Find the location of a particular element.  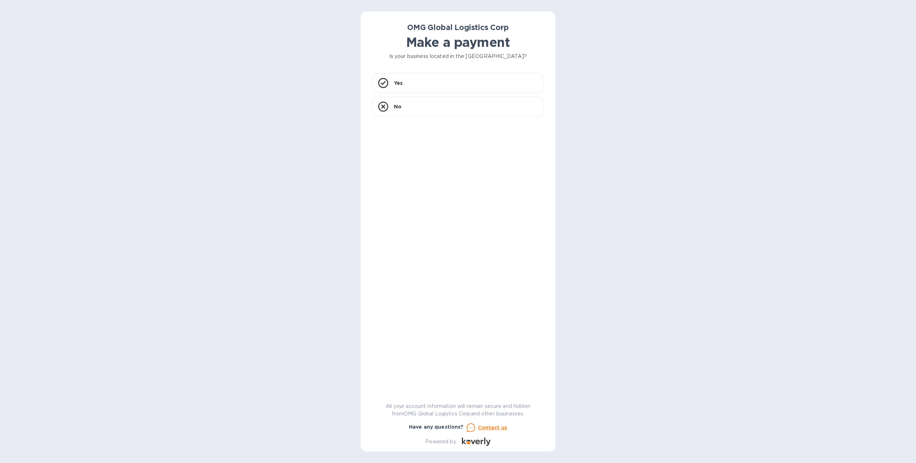

b: Have any questions? is located at coordinates (436, 427).